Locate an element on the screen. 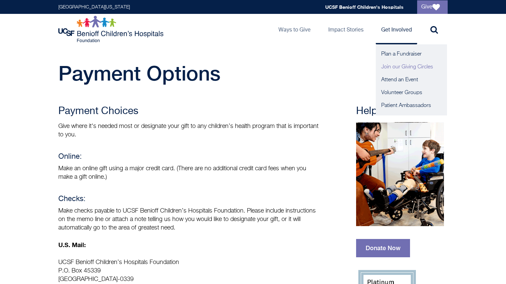  a: Impact Stories is located at coordinates (346, 29).